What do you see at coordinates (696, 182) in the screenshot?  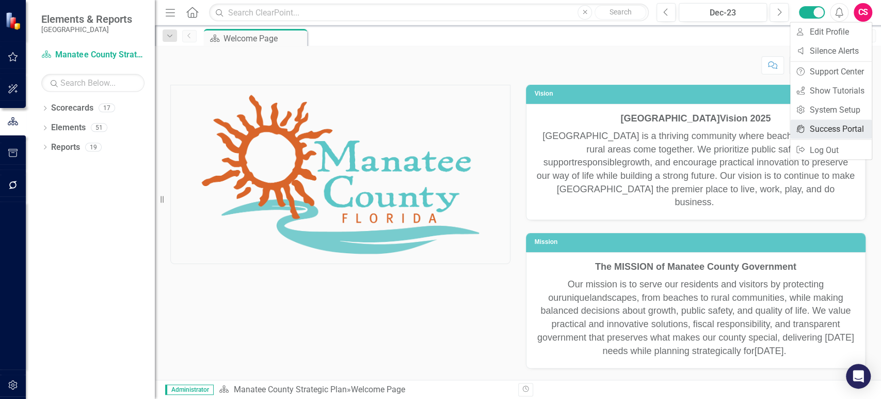 I see `span: growth, and encourage practical innovation to preserve our way of life while building a strong fu...` at bounding box center [696, 182].